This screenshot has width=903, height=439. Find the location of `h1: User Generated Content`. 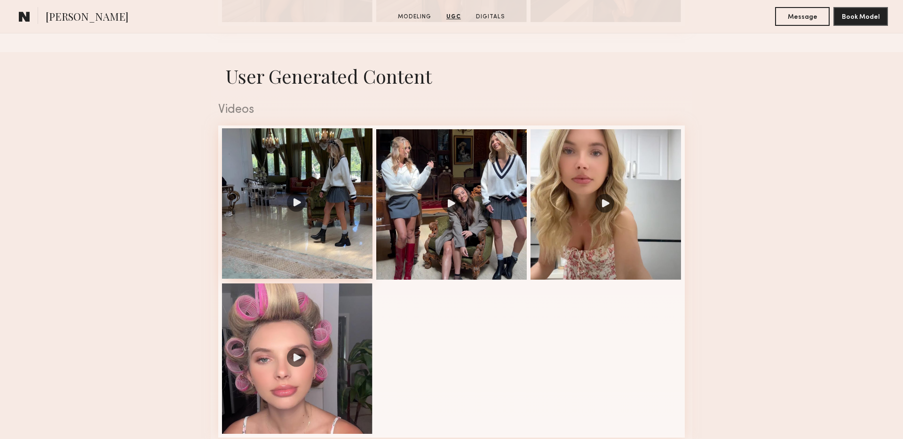

h1: User Generated Content is located at coordinates (451, 76).